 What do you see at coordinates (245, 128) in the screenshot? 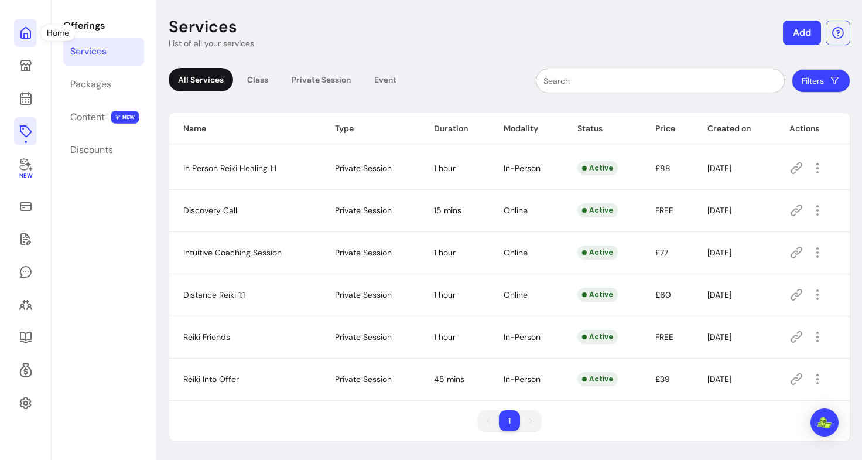
I see `th: Name` at bounding box center [245, 128].